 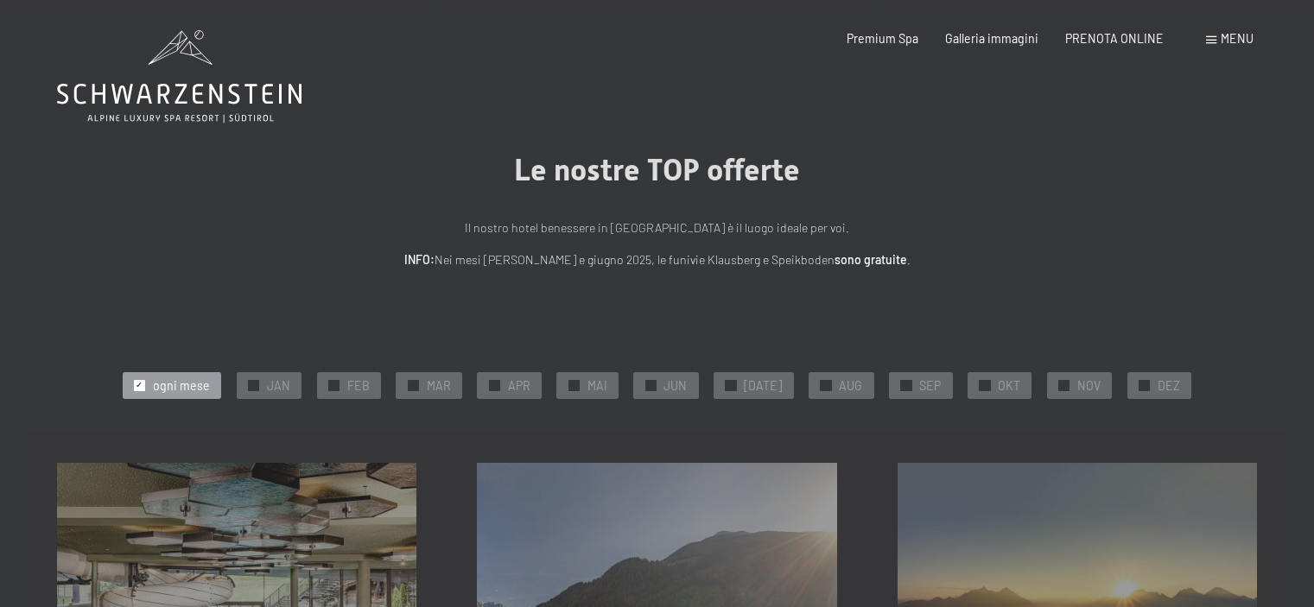 I want to click on span: DEZ, so click(x=1169, y=386).